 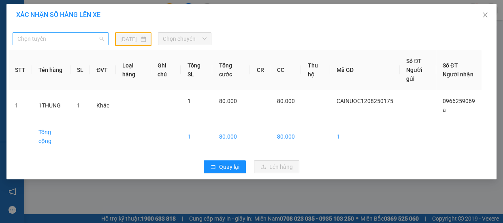 What do you see at coordinates (130, 39) in the screenshot?
I see `input: 11/08/2025` at bounding box center [130, 39].